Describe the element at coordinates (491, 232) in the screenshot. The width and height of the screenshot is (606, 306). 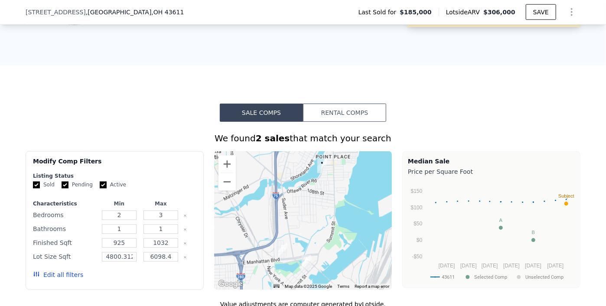
I see `svg: A chart.` at that location.